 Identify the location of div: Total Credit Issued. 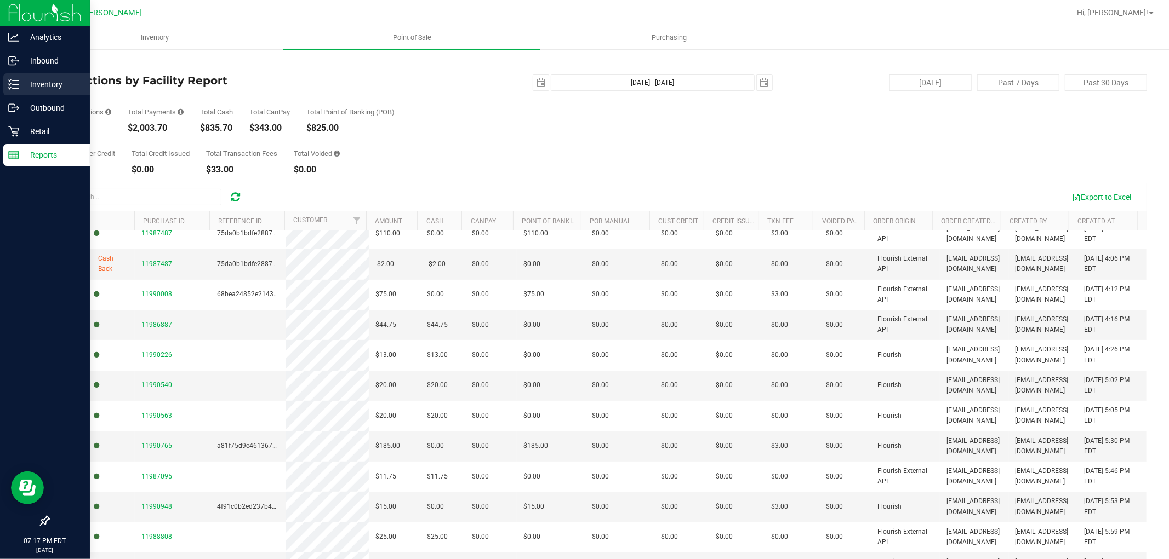
(161, 153).